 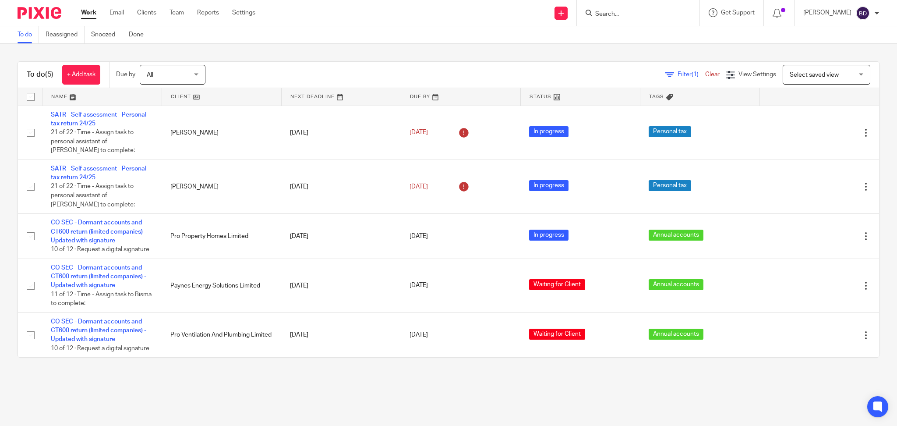 I want to click on span: Select saved view, so click(x=814, y=75).